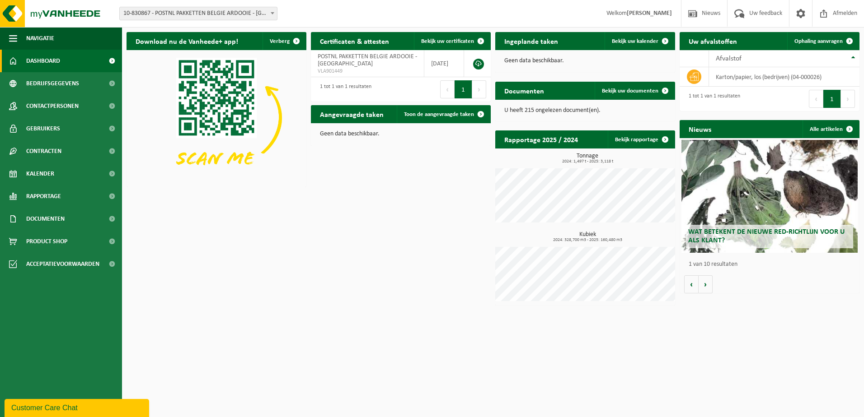  What do you see at coordinates (587, 159) in the screenshot?
I see `h3: Tonnage` at bounding box center [587, 159].